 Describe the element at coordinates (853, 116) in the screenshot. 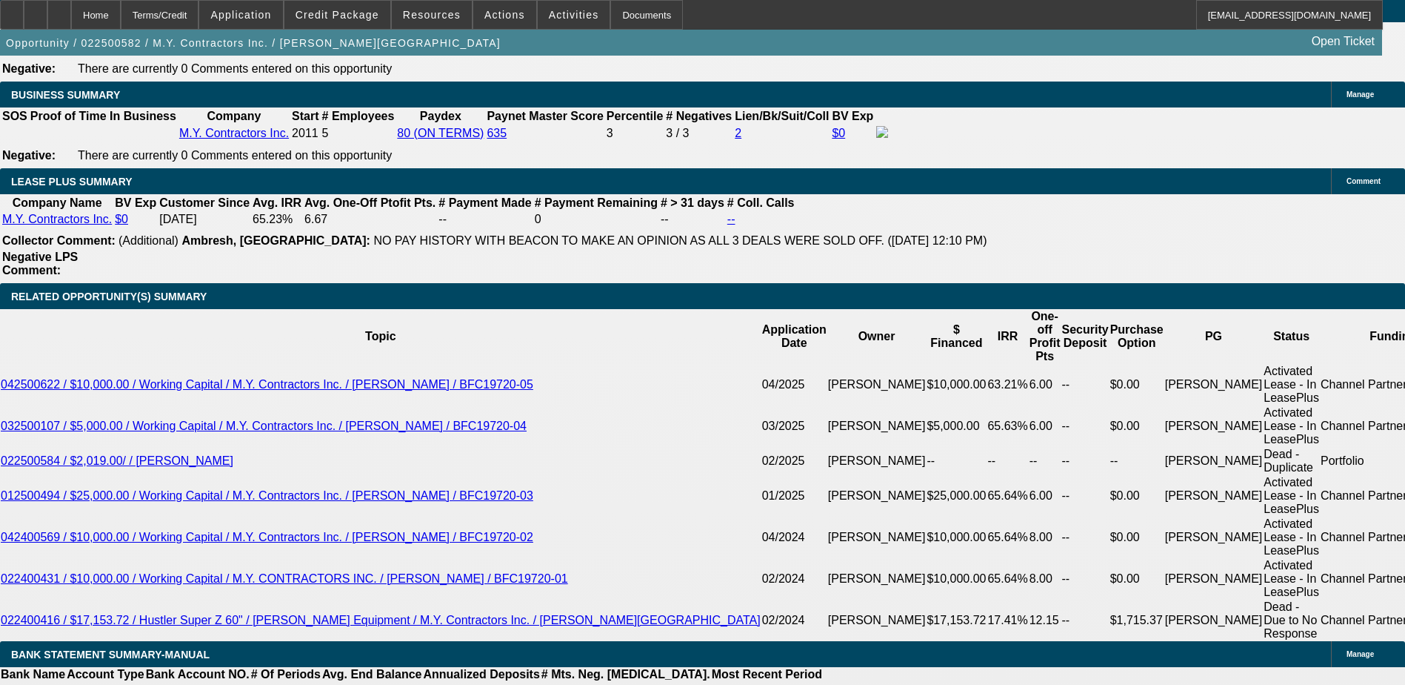

I see `b: BV Exp` at that location.